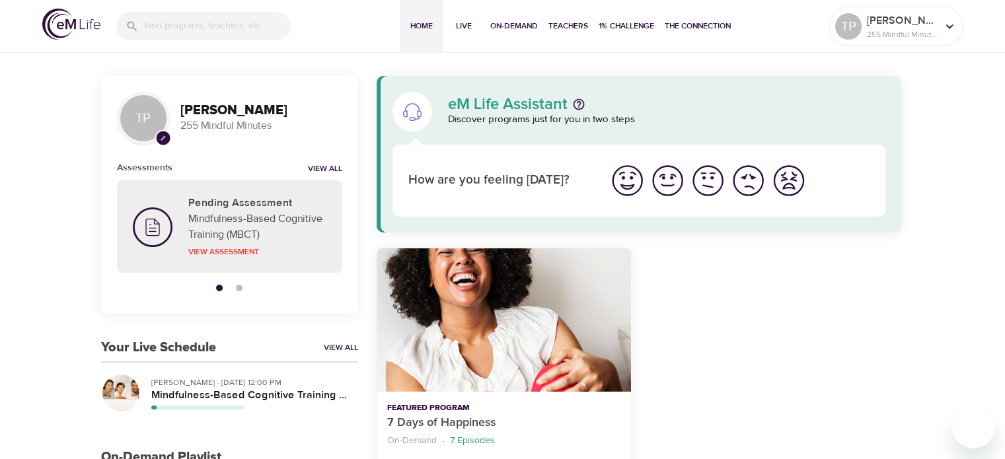  Describe the element at coordinates (159, 348) in the screenshot. I see `h3: Your Live Schedule` at that location.